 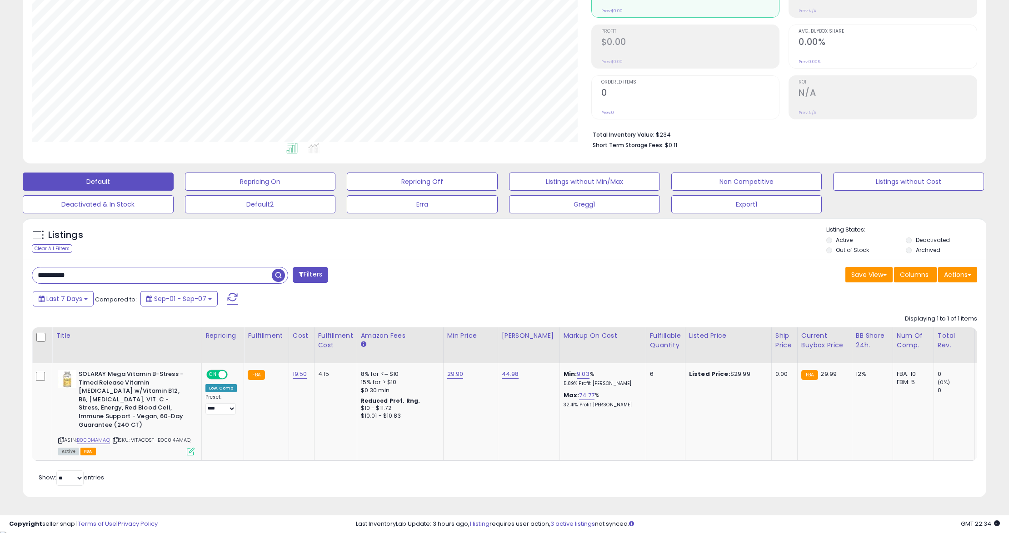 I want to click on h2: 0.00%, so click(x=887, y=43).